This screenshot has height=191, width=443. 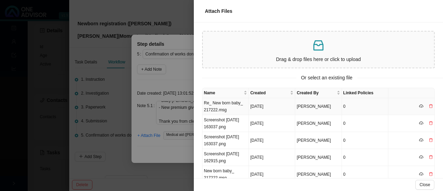 What do you see at coordinates (326, 77) in the screenshot?
I see `span: Or select an existing file` at bounding box center [326, 77].